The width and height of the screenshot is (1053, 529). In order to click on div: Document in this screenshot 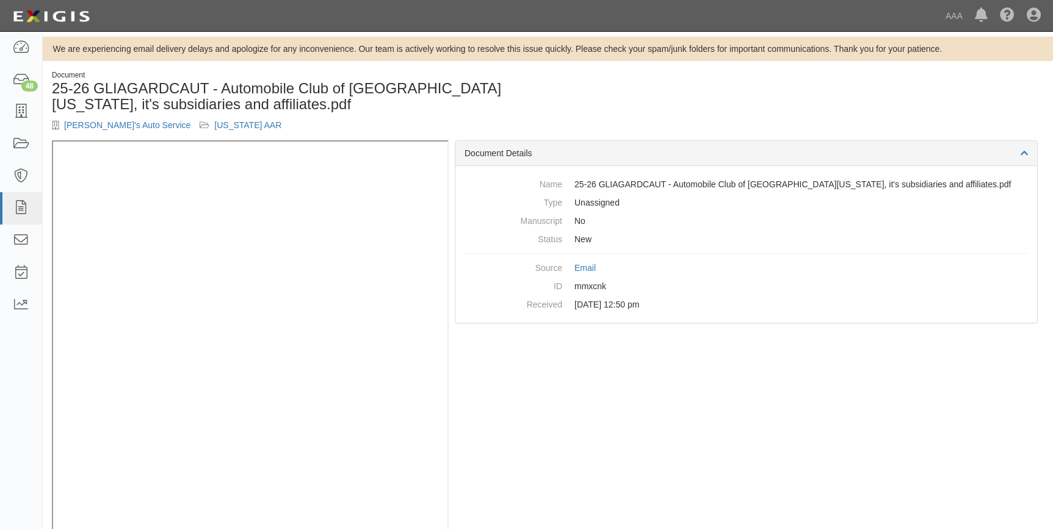, I will do `click(296, 75)`.